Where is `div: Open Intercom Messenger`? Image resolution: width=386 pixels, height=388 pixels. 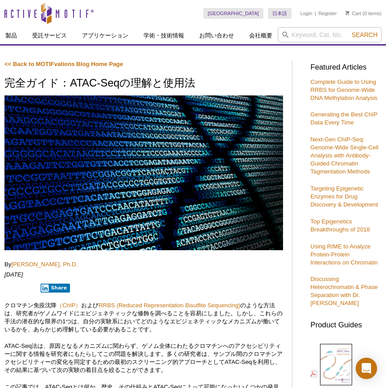 div: Open Intercom Messenger is located at coordinates (367, 368).